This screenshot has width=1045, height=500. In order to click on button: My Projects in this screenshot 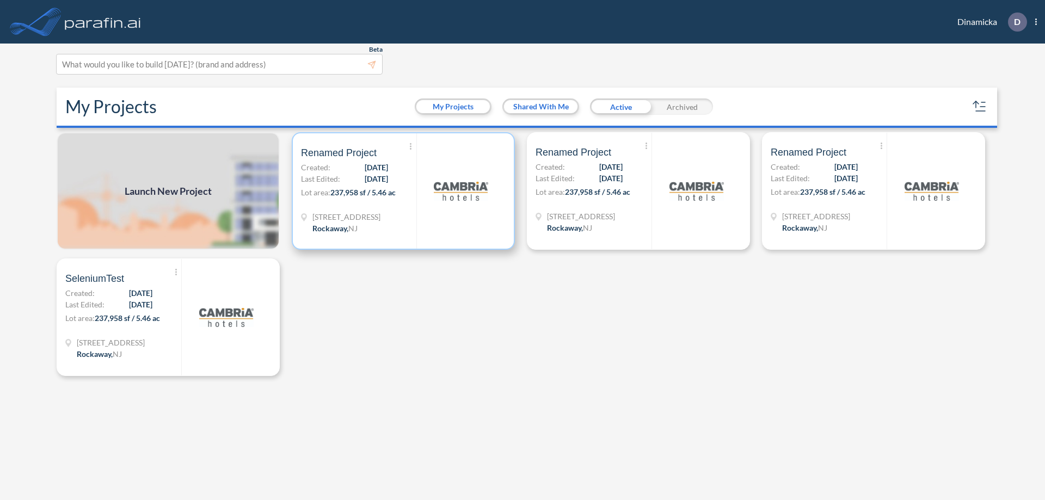, I will do `click(453, 107)`.